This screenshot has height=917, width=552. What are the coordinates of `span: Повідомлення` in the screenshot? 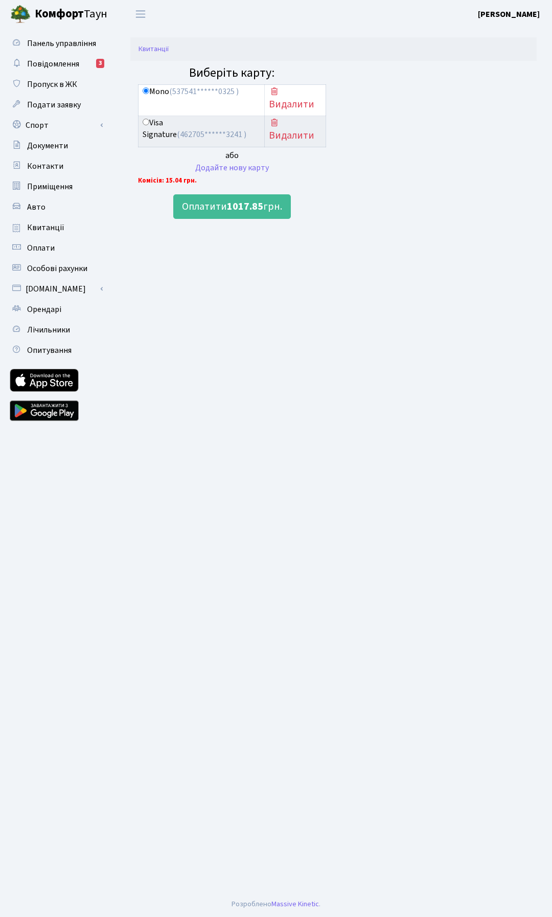 It's located at (53, 64).